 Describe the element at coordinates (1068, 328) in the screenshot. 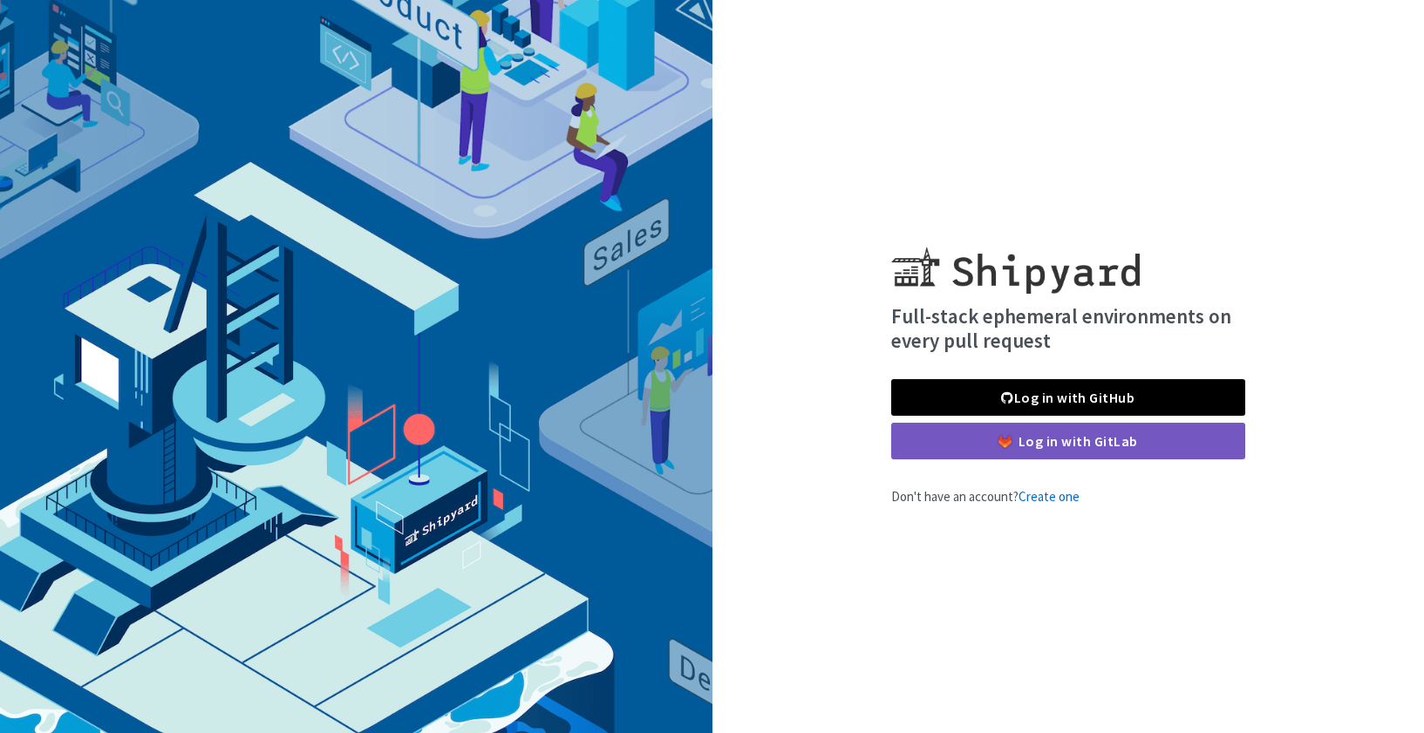

I see `h4: Full-stack ephemeral environments on every pull request` at that location.